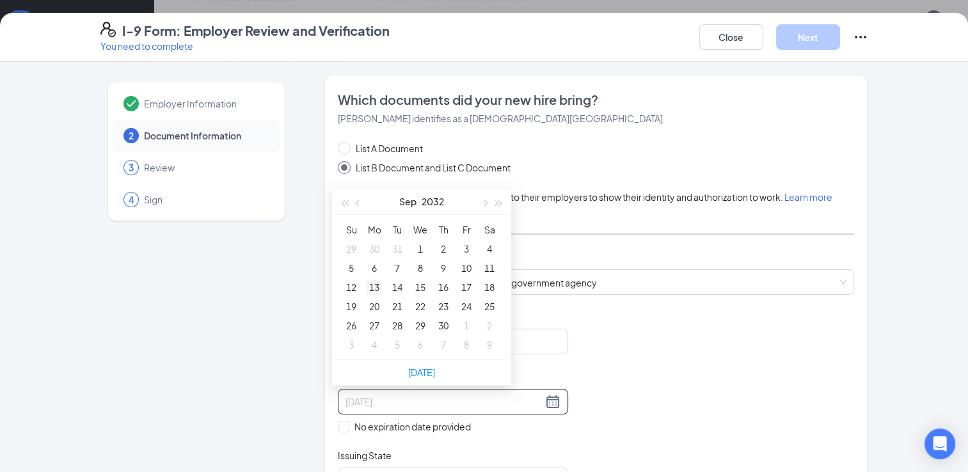 This screenshot has width=968, height=472. What do you see at coordinates (490, 287) in the screenshot?
I see `td: 2032-09-18` at bounding box center [490, 287].